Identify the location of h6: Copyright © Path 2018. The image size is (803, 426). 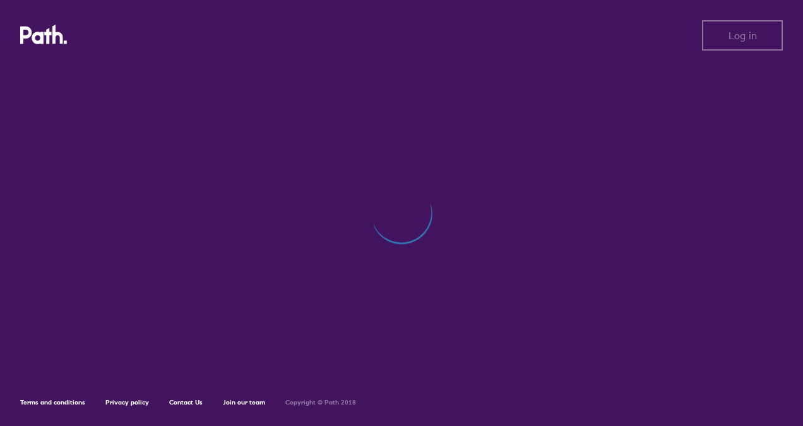
(321, 402).